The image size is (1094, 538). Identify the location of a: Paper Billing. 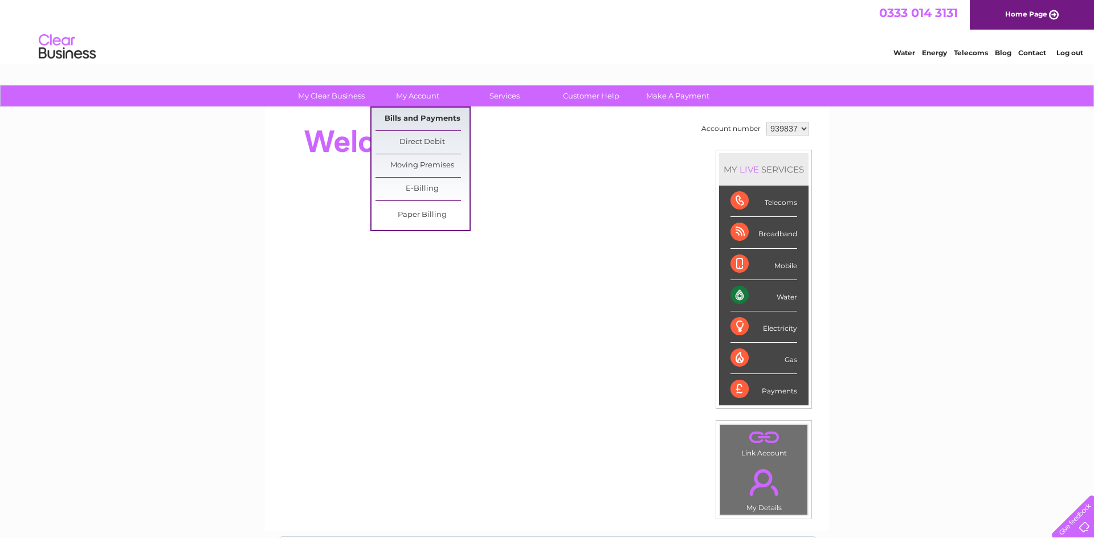
(422, 215).